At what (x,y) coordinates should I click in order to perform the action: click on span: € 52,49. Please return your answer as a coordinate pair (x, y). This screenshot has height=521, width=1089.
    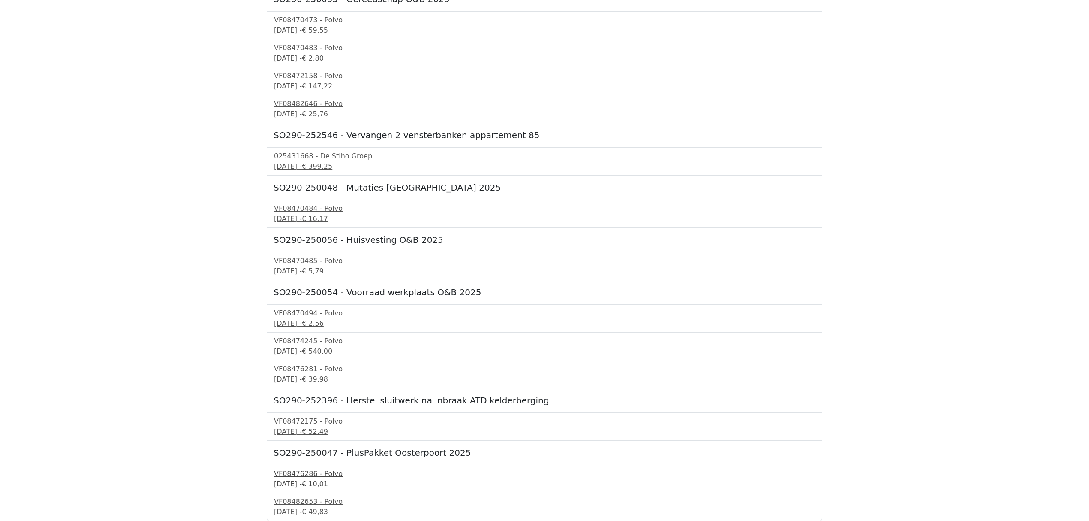
    Looking at the image, I should click on (315, 431).